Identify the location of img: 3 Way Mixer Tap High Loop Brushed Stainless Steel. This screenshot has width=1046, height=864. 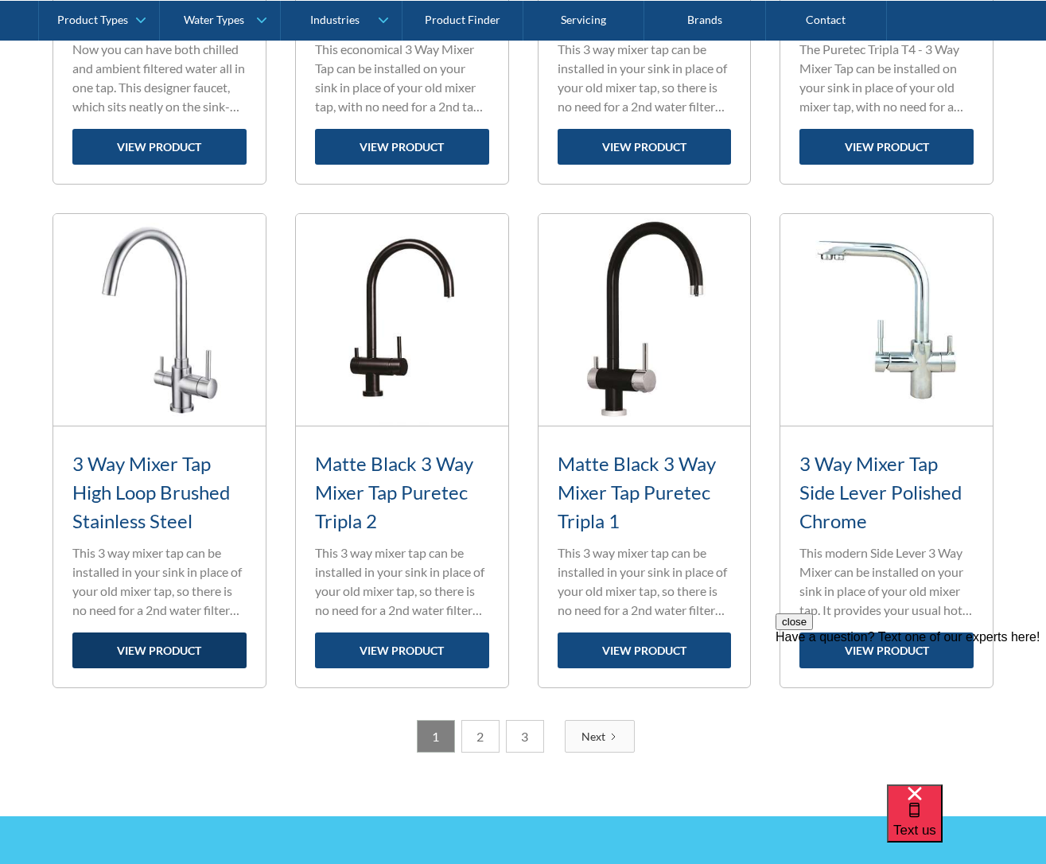
(159, 320).